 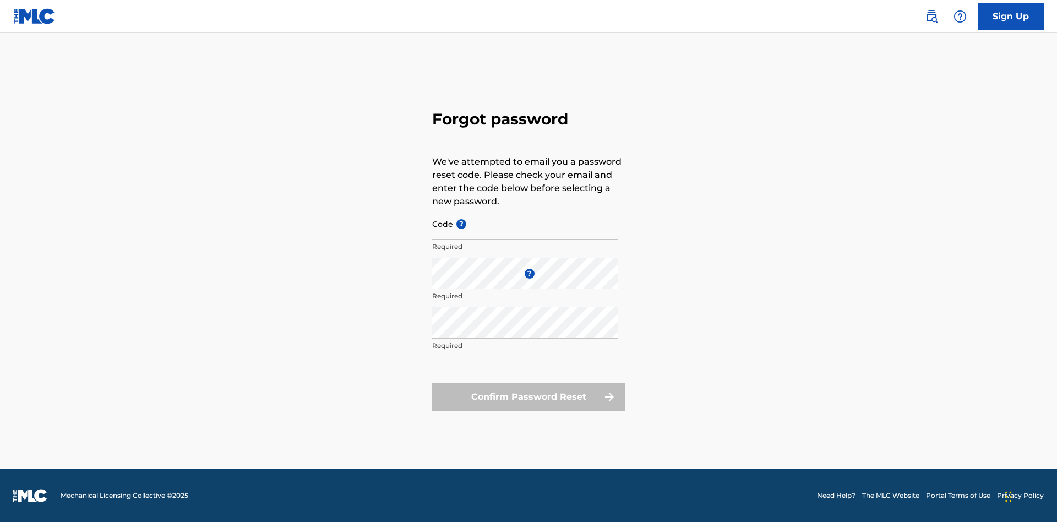 What do you see at coordinates (1011, 17) in the screenshot?
I see `a: Sign Up` at bounding box center [1011, 17].